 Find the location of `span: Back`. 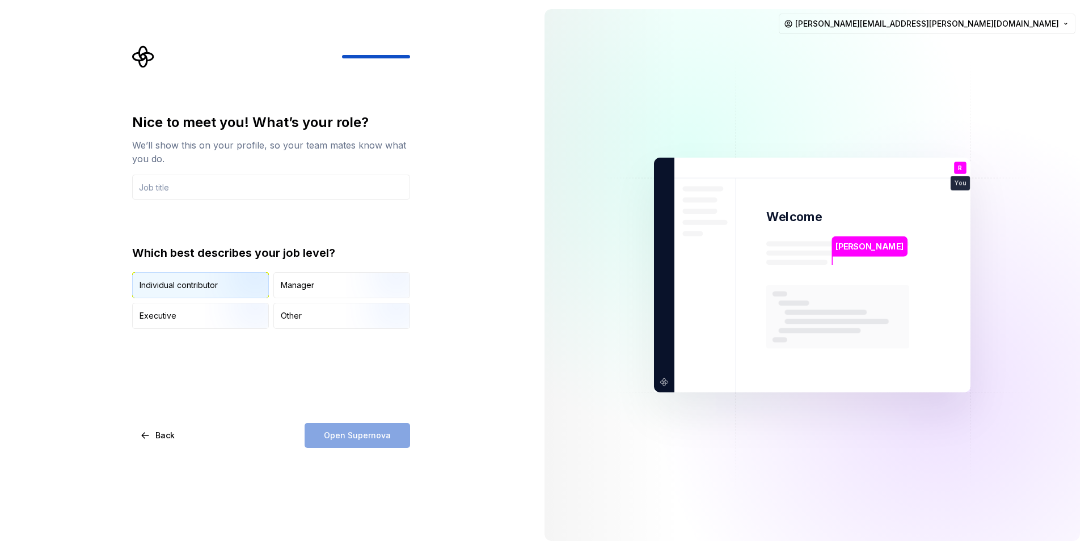

span: Back is located at coordinates (165, 436).